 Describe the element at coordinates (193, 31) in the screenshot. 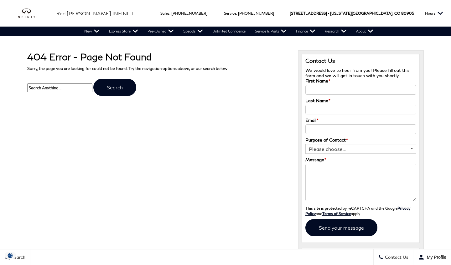

I see `a: Specials` at that location.